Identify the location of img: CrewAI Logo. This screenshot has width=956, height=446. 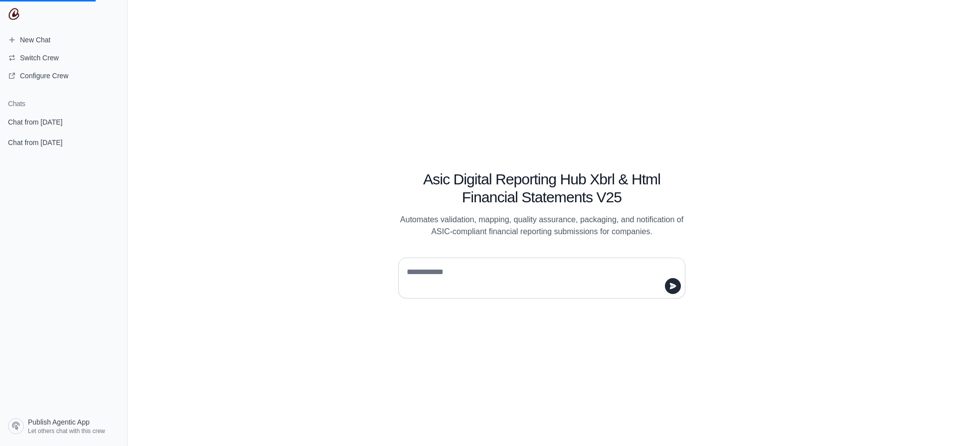
(14, 14).